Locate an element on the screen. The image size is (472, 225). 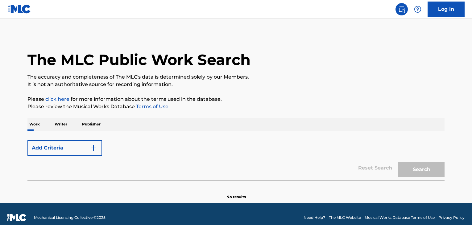
a: Log In is located at coordinates (446, 9).